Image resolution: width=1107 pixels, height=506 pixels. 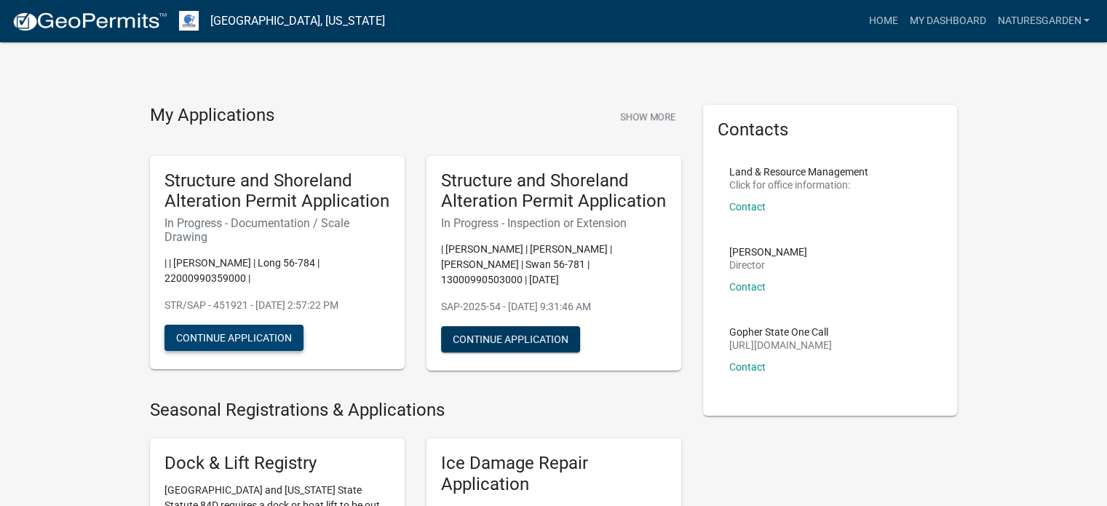 I want to click on h4: Seasonal Registrations & Applications, so click(x=416, y=410).